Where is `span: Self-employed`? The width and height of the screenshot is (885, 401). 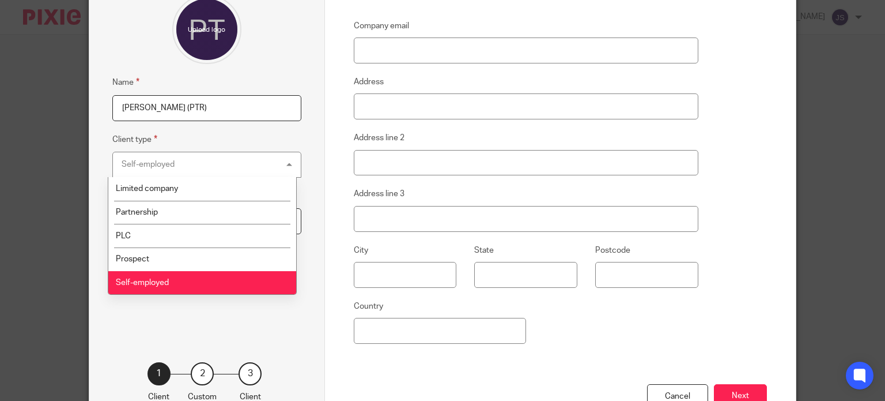
span: Self-employed is located at coordinates (142, 282).